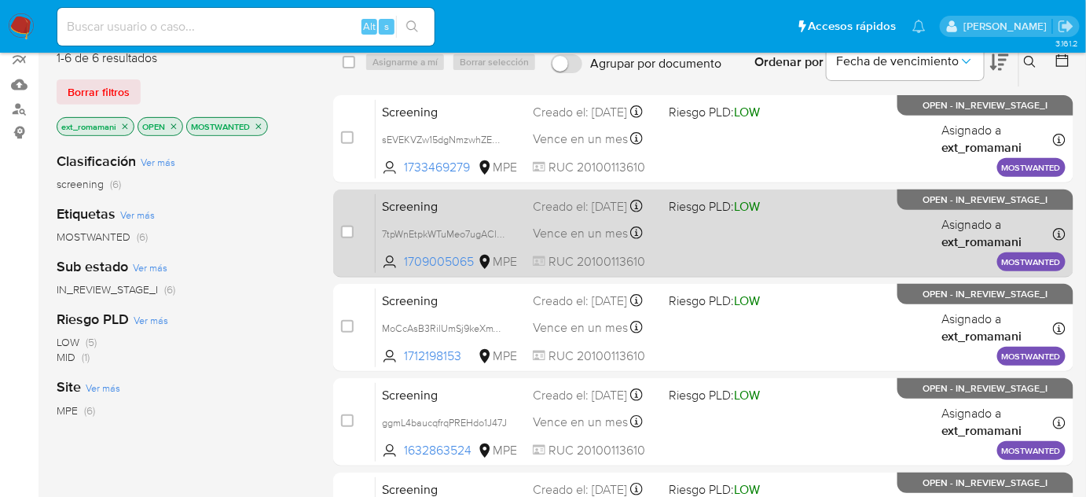  Describe the element at coordinates (246, 27) in the screenshot. I see `input: Buscar usuario o caso...` at that location.